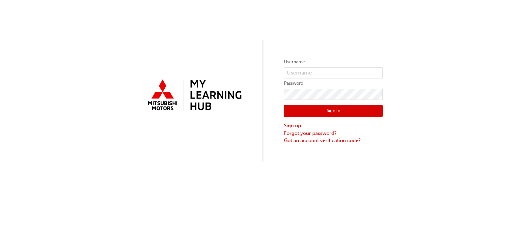 This screenshot has height=241, width=527. I want to click on a: Sign up, so click(334, 126).